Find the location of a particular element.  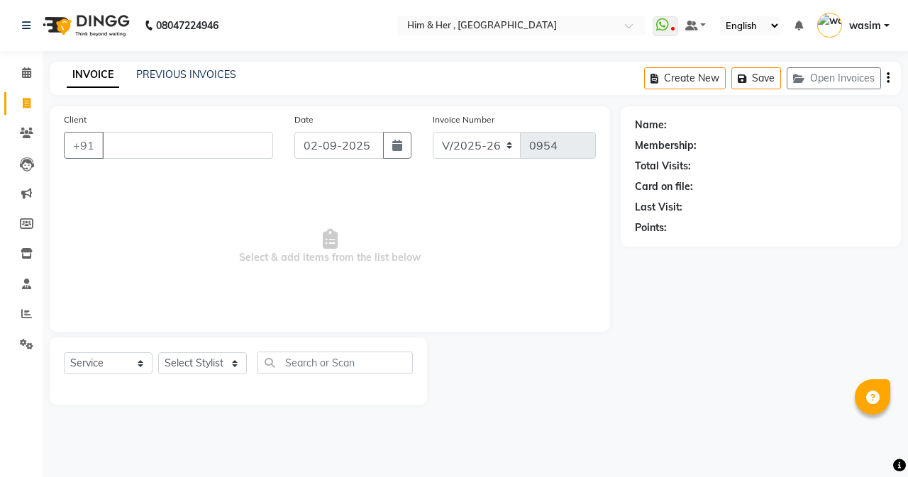

button: +91 is located at coordinates (84, 145).